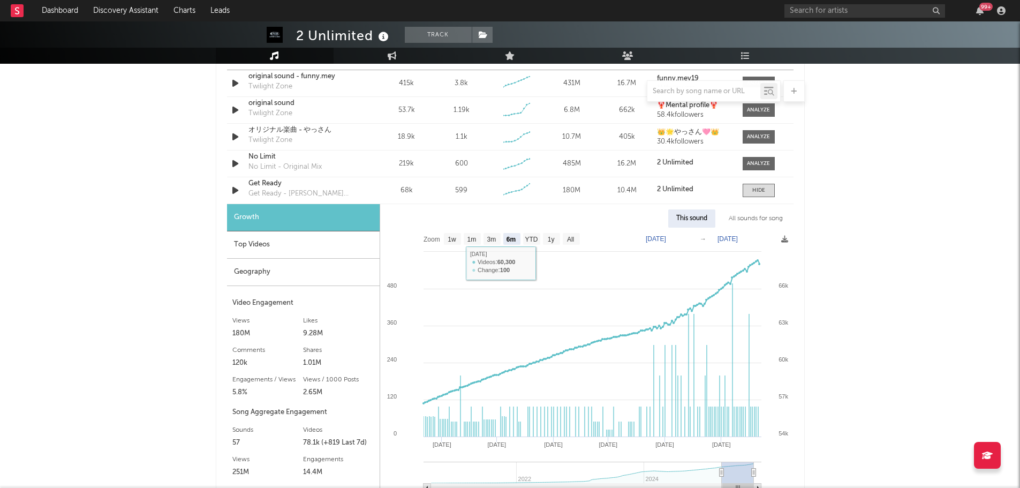 This screenshot has width=1020, height=488. What do you see at coordinates (391, 359) in the screenshot?
I see `text: 240` at bounding box center [391, 359].